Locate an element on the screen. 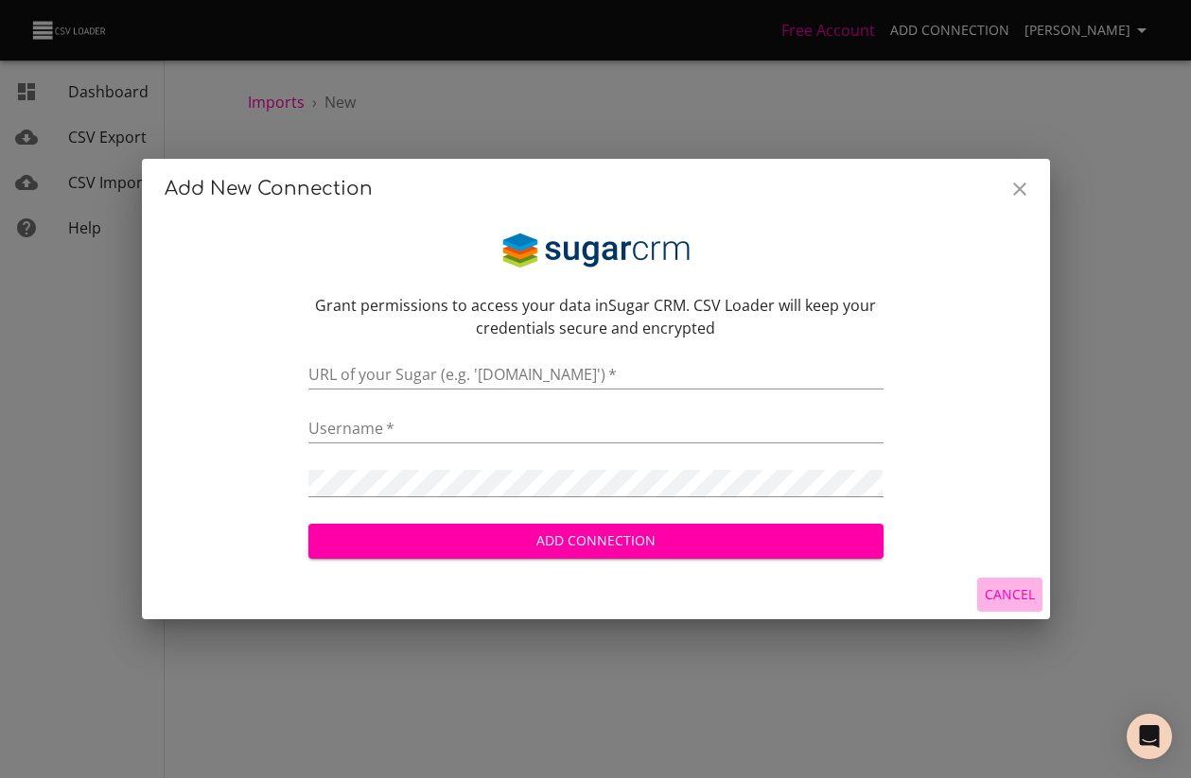  span: Cancel is located at coordinates (1009, 595).